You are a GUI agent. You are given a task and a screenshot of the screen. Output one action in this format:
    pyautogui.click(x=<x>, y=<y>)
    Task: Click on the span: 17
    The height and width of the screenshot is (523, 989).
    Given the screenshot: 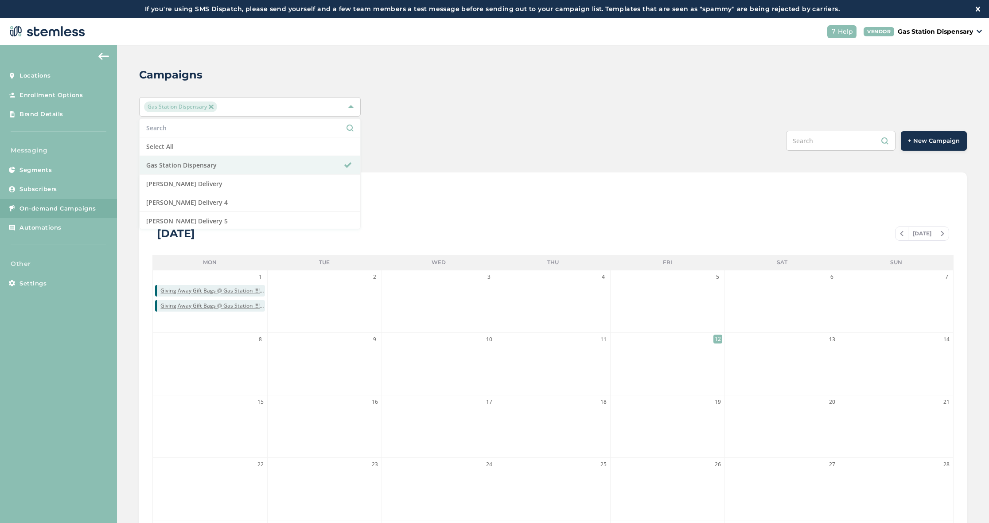 What is the action you would take?
    pyautogui.click(x=489, y=402)
    